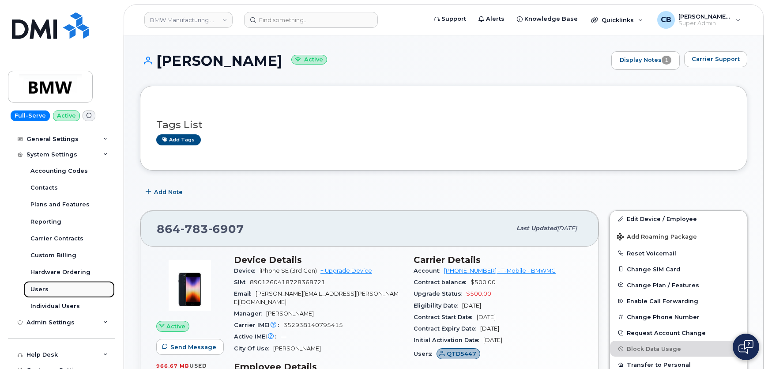  What do you see at coordinates (678, 285) in the screenshot?
I see `button: Change Plan / Features` at bounding box center [678, 285].